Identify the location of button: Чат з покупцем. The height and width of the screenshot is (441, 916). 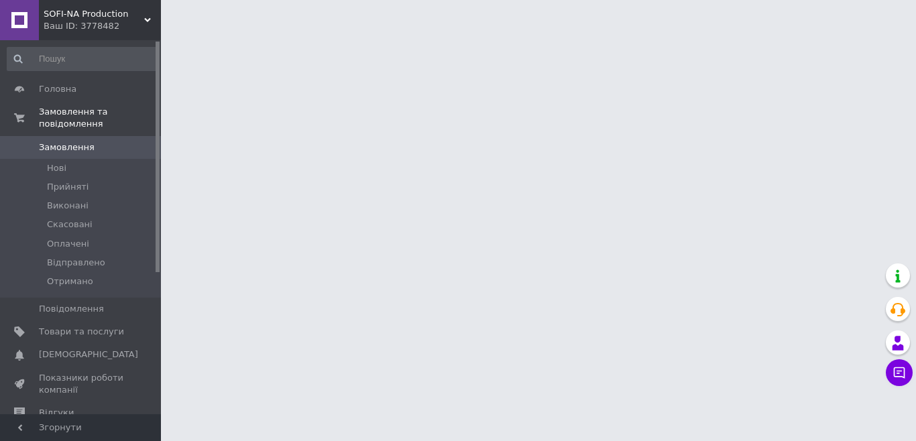
(899, 373).